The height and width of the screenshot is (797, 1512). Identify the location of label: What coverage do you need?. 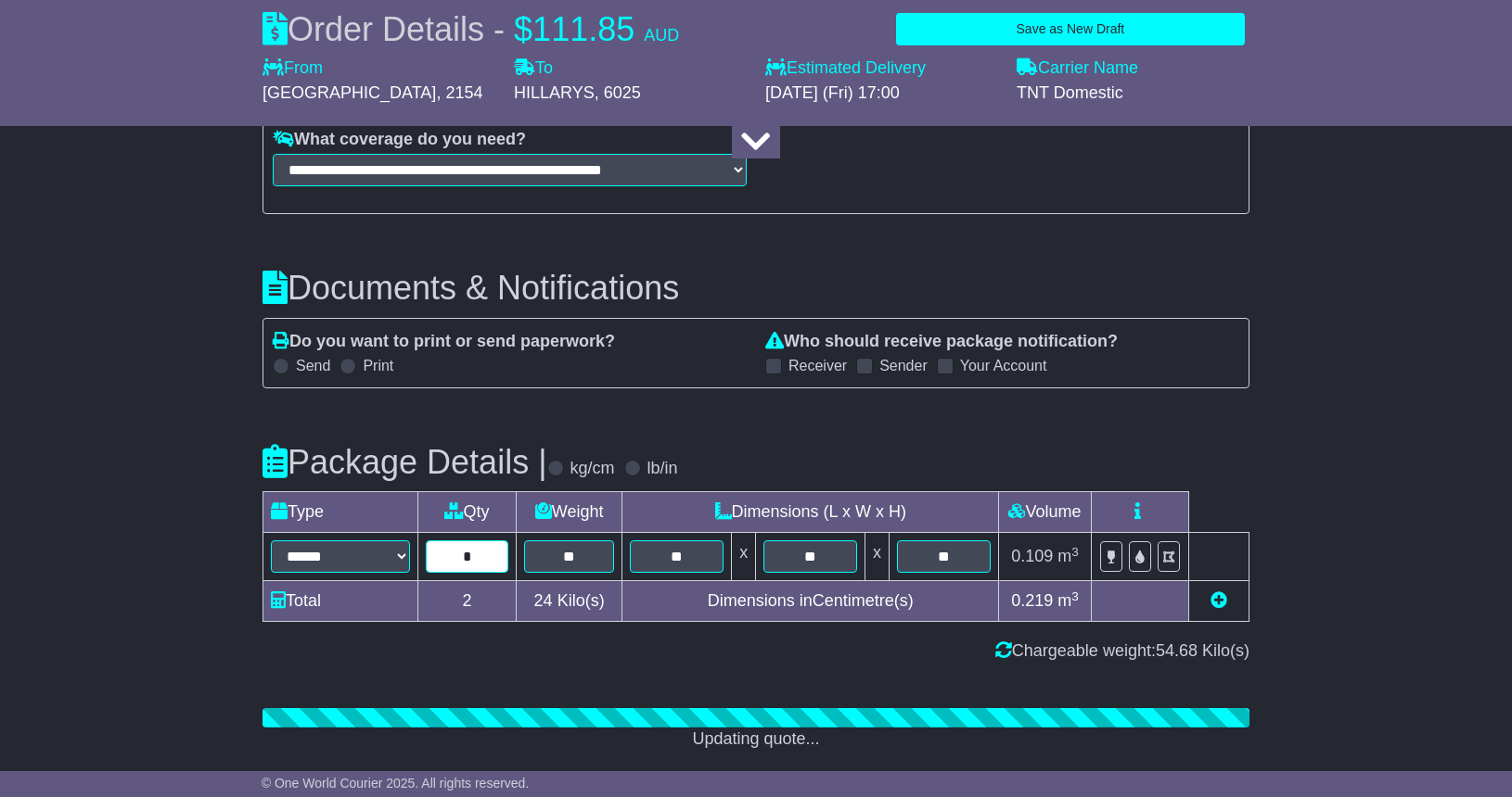
(399, 140).